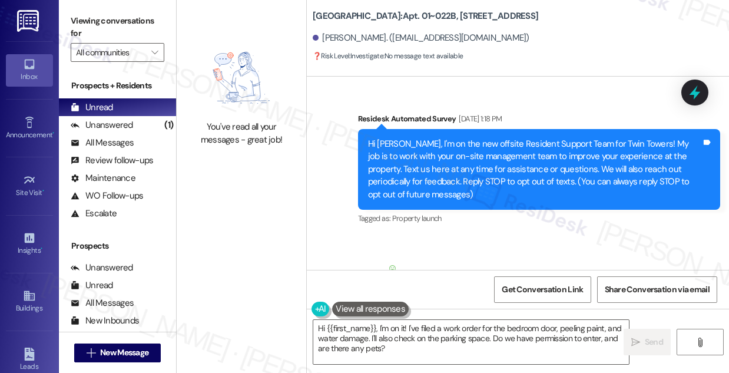  Describe the element at coordinates (653, 341) in the screenshot. I see `span: Send` at that location.